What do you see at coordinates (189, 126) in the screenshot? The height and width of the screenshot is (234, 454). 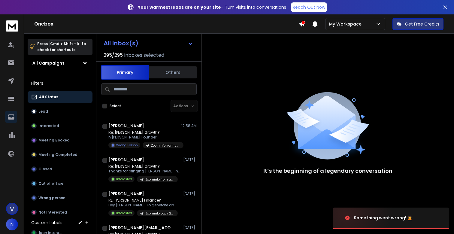 I see `p: 12:58 AM` at bounding box center [189, 126].